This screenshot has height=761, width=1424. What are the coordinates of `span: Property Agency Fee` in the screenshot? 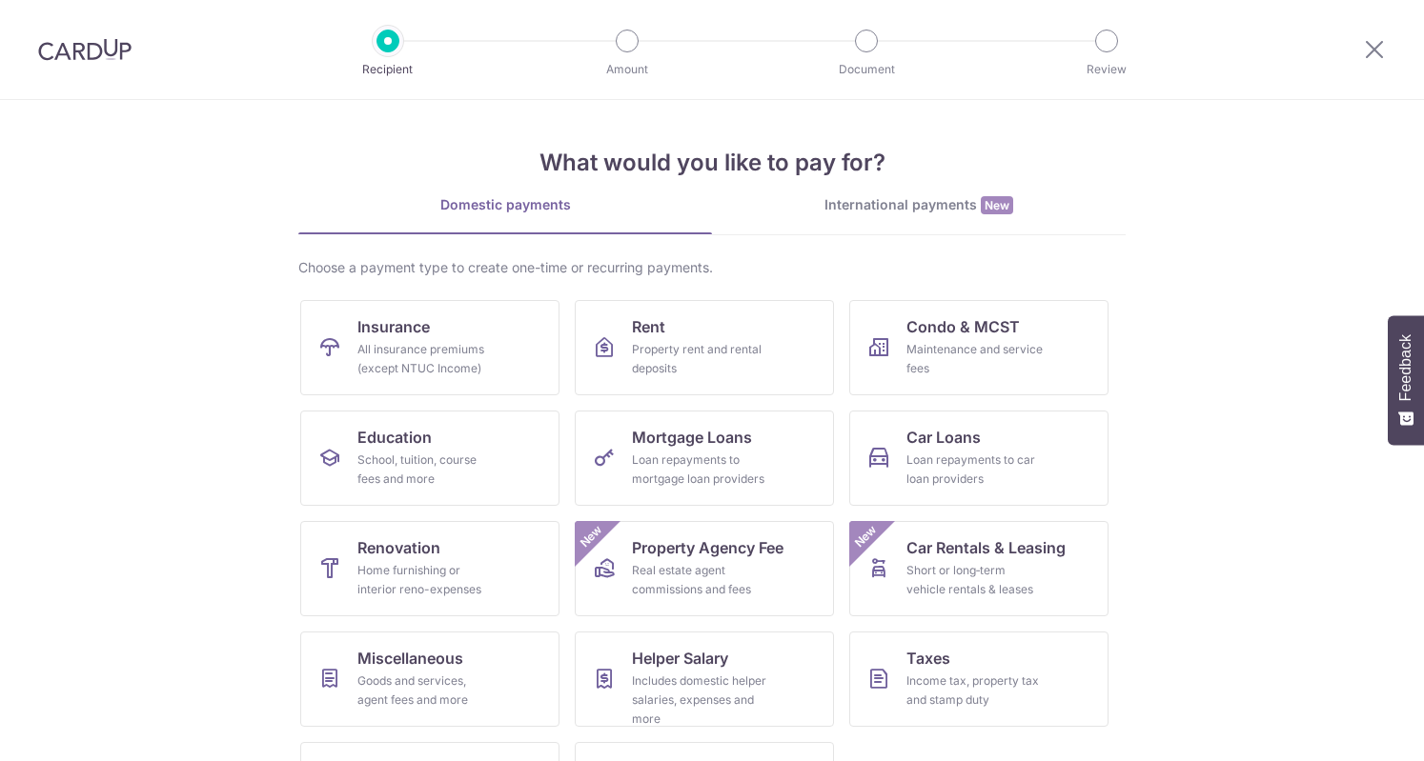 It's located at (707, 548).